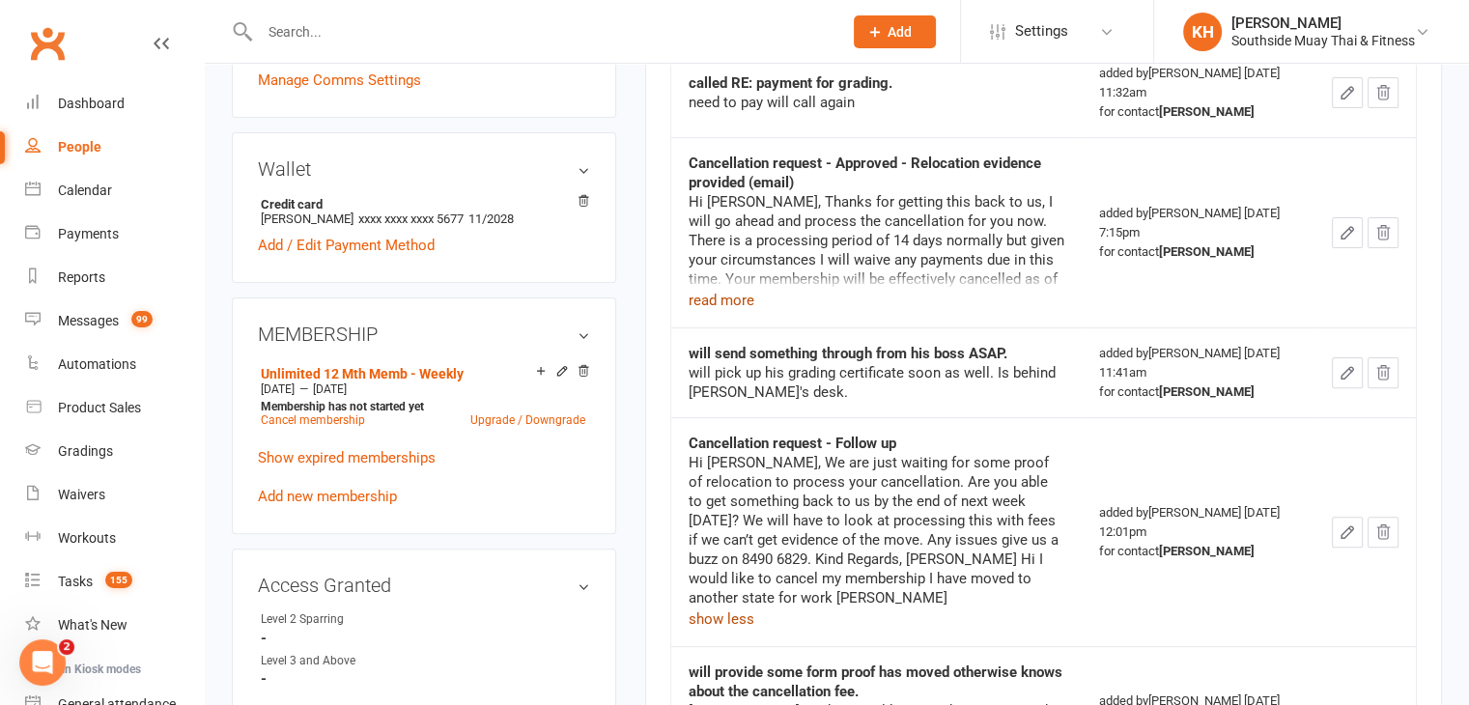  I want to click on div: Waivers, so click(81, 494).